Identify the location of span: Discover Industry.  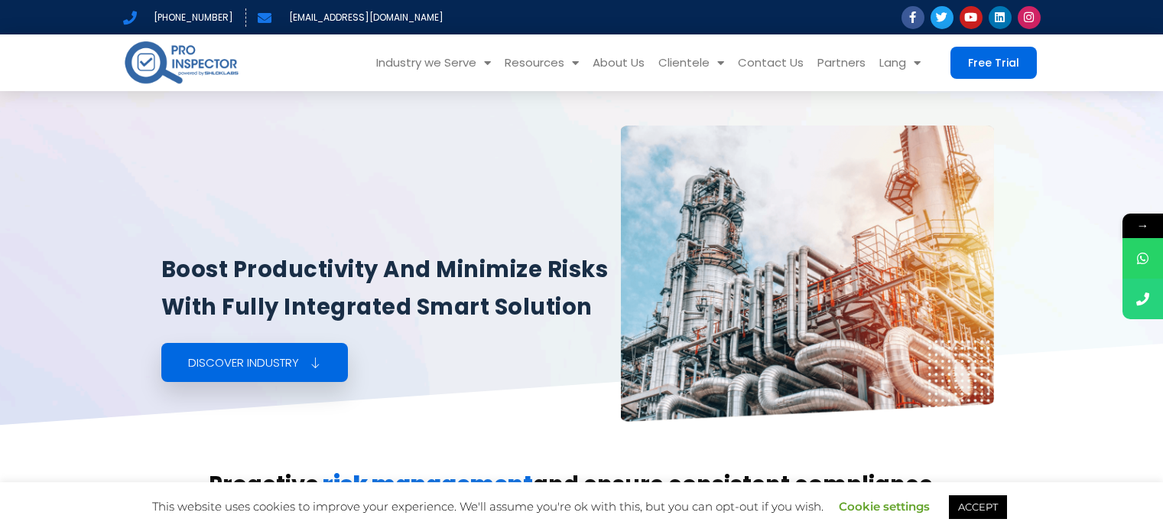
(243, 362).